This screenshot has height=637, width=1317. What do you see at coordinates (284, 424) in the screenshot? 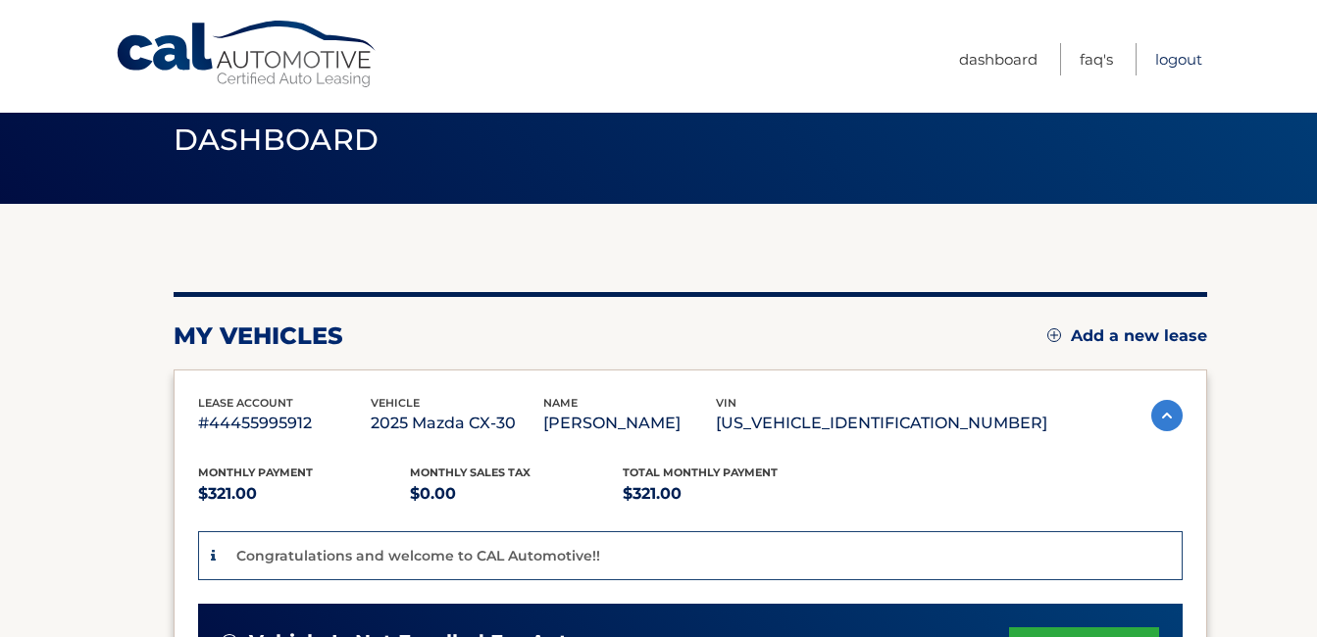
I see `p: #44455995912` at bounding box center [284, 424].